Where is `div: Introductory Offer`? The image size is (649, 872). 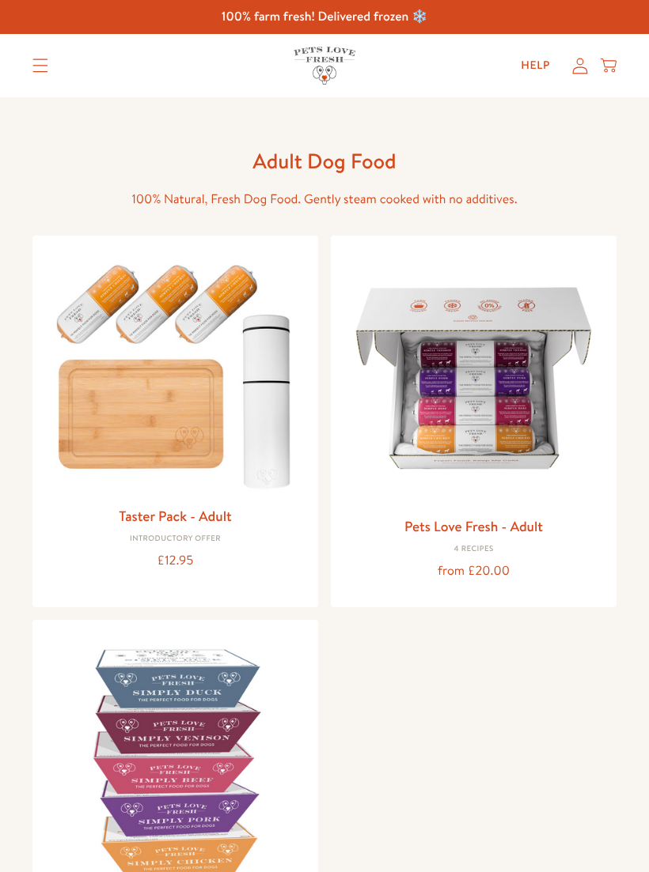 div: Introductory Offer is located at coordinates (175, 539).